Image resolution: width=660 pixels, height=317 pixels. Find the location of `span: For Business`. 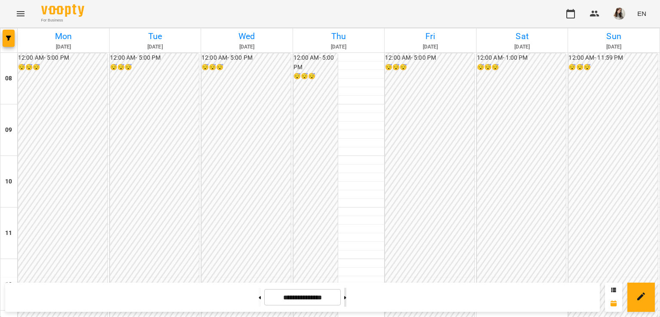

span: For Business is located at coordinates (63, 20).